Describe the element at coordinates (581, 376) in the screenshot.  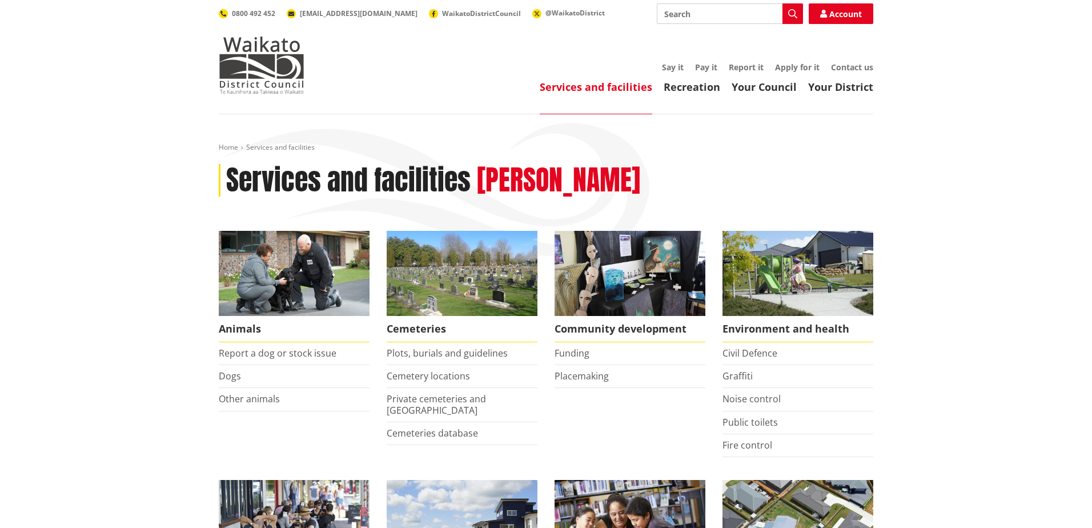
I see `a: Placemaking` at that location.